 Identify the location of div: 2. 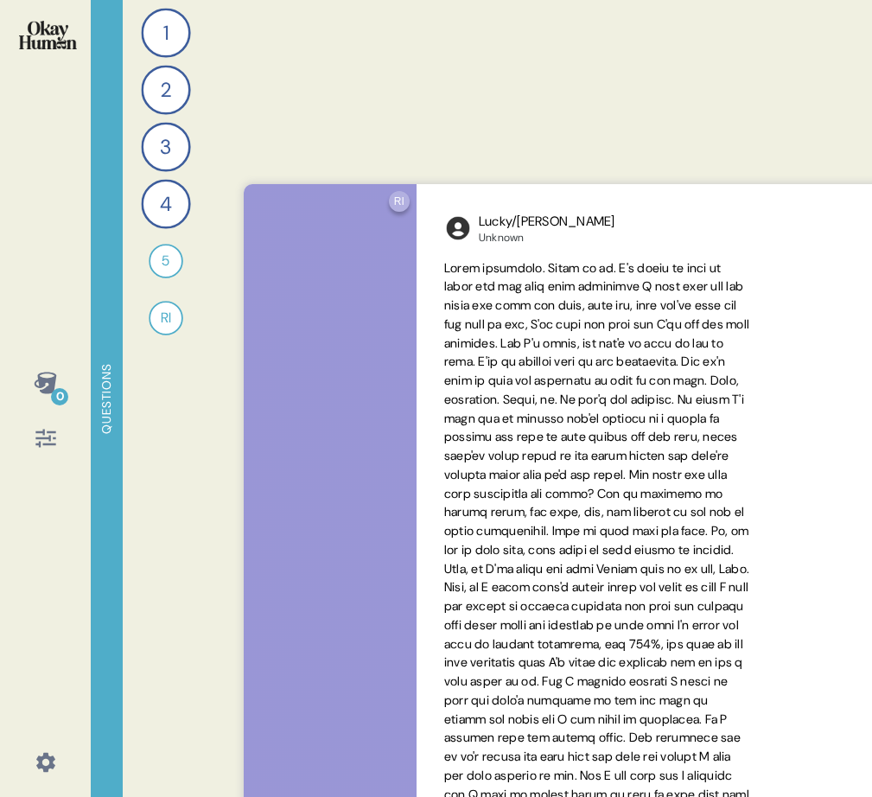
(165, 89).